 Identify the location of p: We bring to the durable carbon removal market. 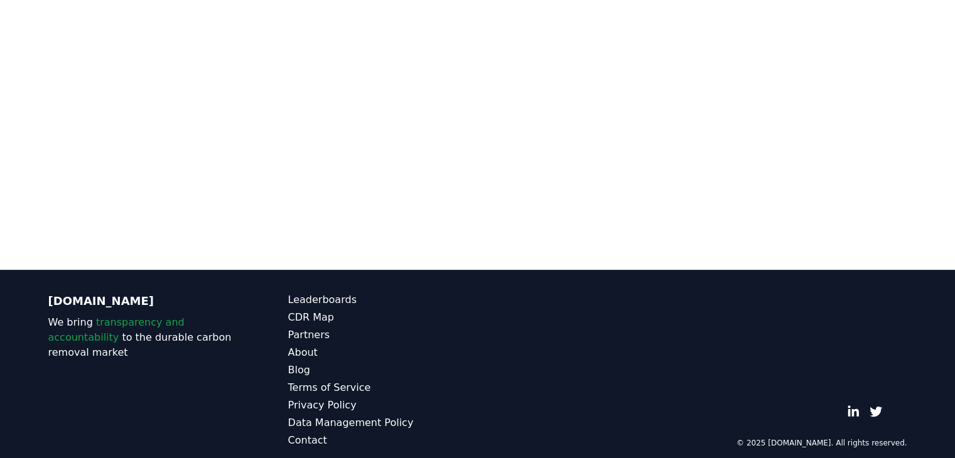
(143, 338).